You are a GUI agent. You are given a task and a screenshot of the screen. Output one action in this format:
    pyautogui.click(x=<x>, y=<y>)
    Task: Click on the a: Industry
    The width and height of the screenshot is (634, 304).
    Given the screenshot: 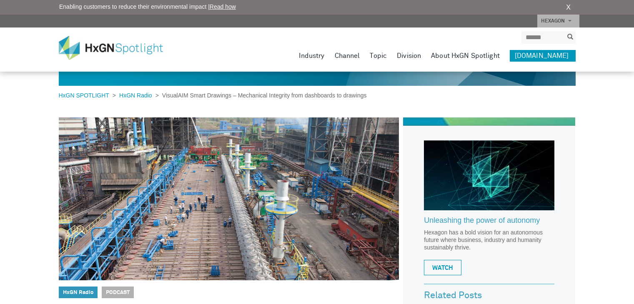 What is the action you would take?
    pyautogui.click(x=312, y=56)
    